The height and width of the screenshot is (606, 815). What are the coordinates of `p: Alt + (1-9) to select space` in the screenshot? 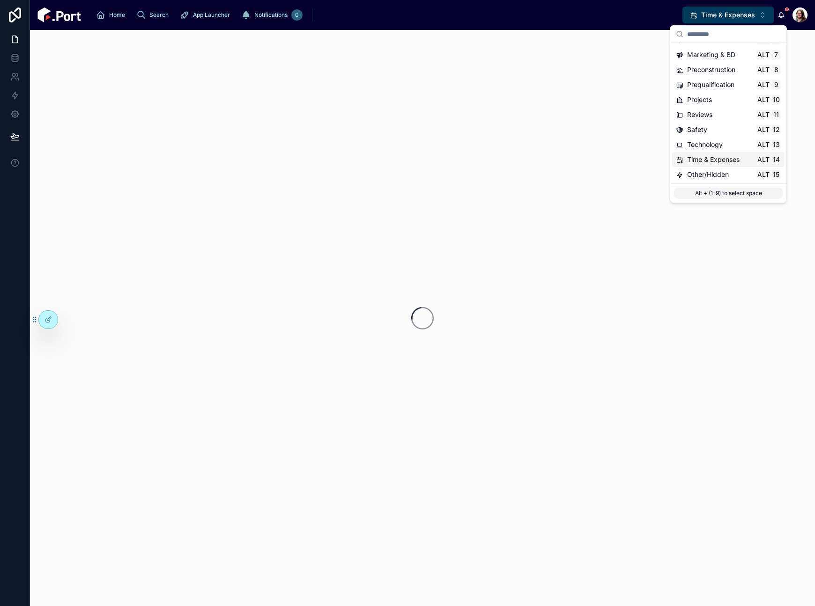 It's located at (728, 193).